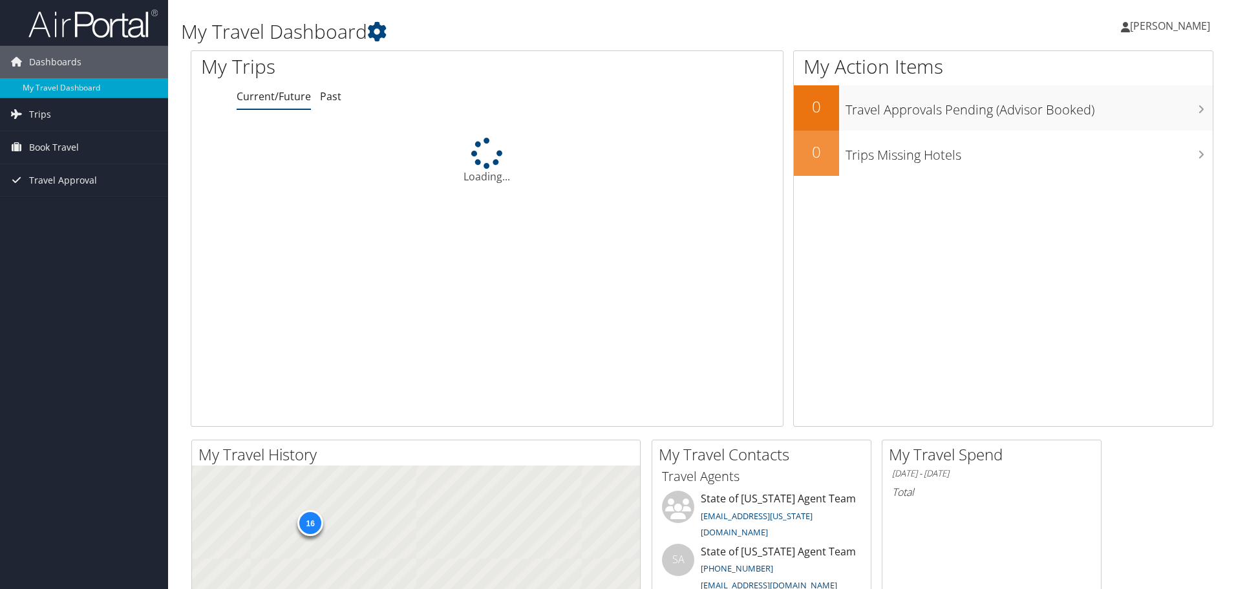  I want to click on h2: My Travel Contacts, so click(765, 455).